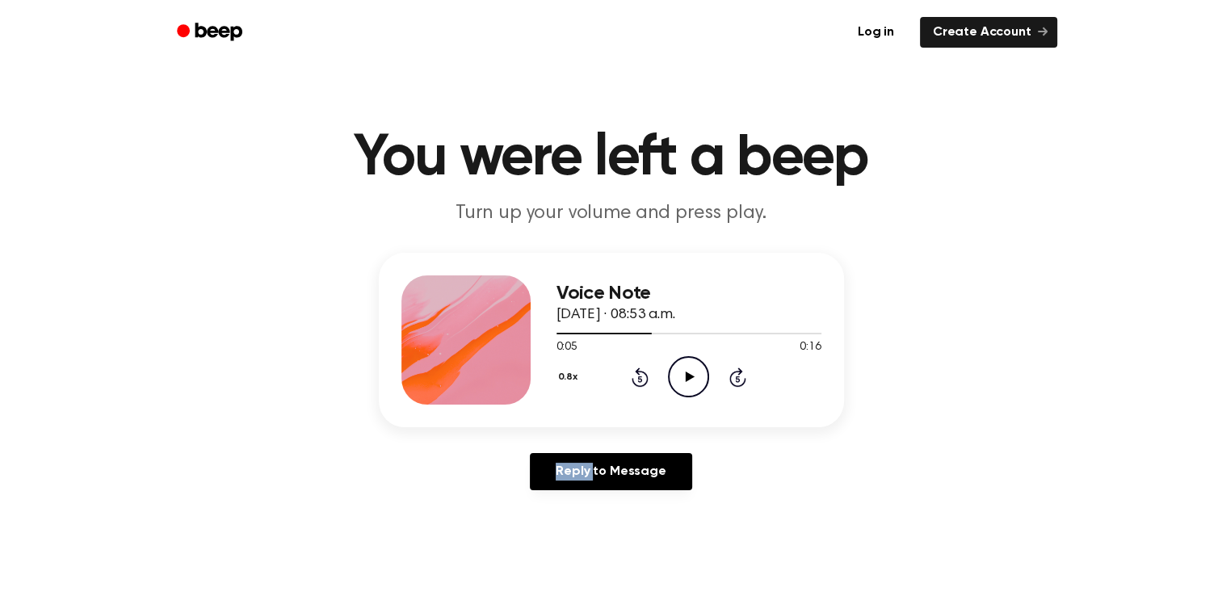 The width and height of the screenshot is (1222, 596). Describe the element at coordinates (211, 32) in the screenshot. I see `a: Beep` at that location.